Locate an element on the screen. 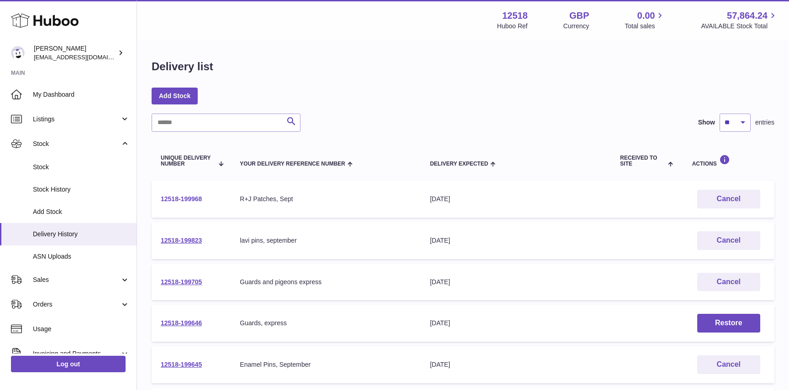 The height and width of the screenshot is (390, 789). a: 57,864.24 AVAILABLE Stock Total is located at coordinates (739, 20).